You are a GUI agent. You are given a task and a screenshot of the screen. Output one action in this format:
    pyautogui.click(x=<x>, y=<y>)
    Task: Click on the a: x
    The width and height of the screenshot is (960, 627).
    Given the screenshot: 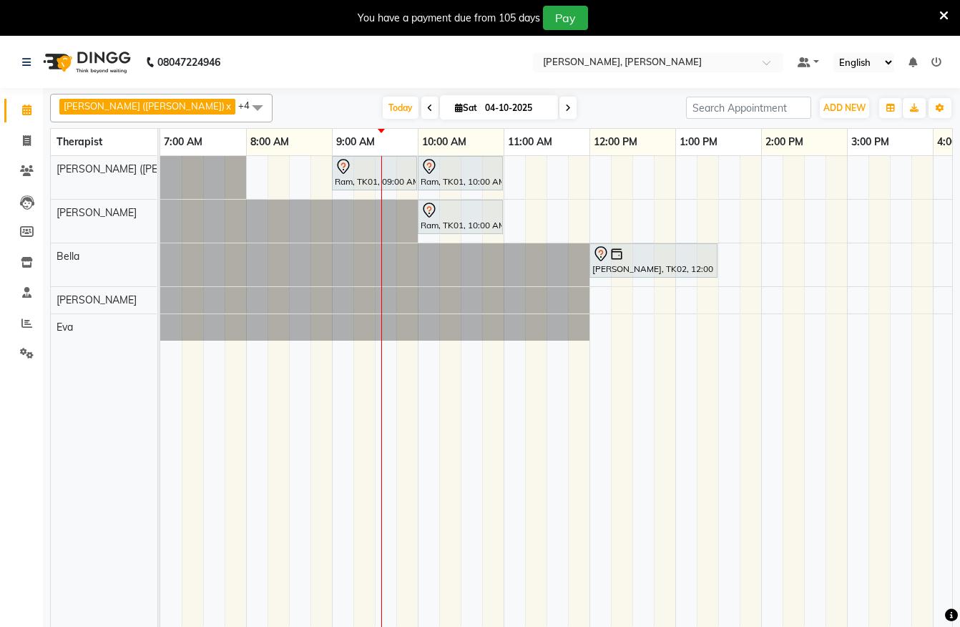 What is the action you would take?
    pyautogui.click(x=228, y=106)
    